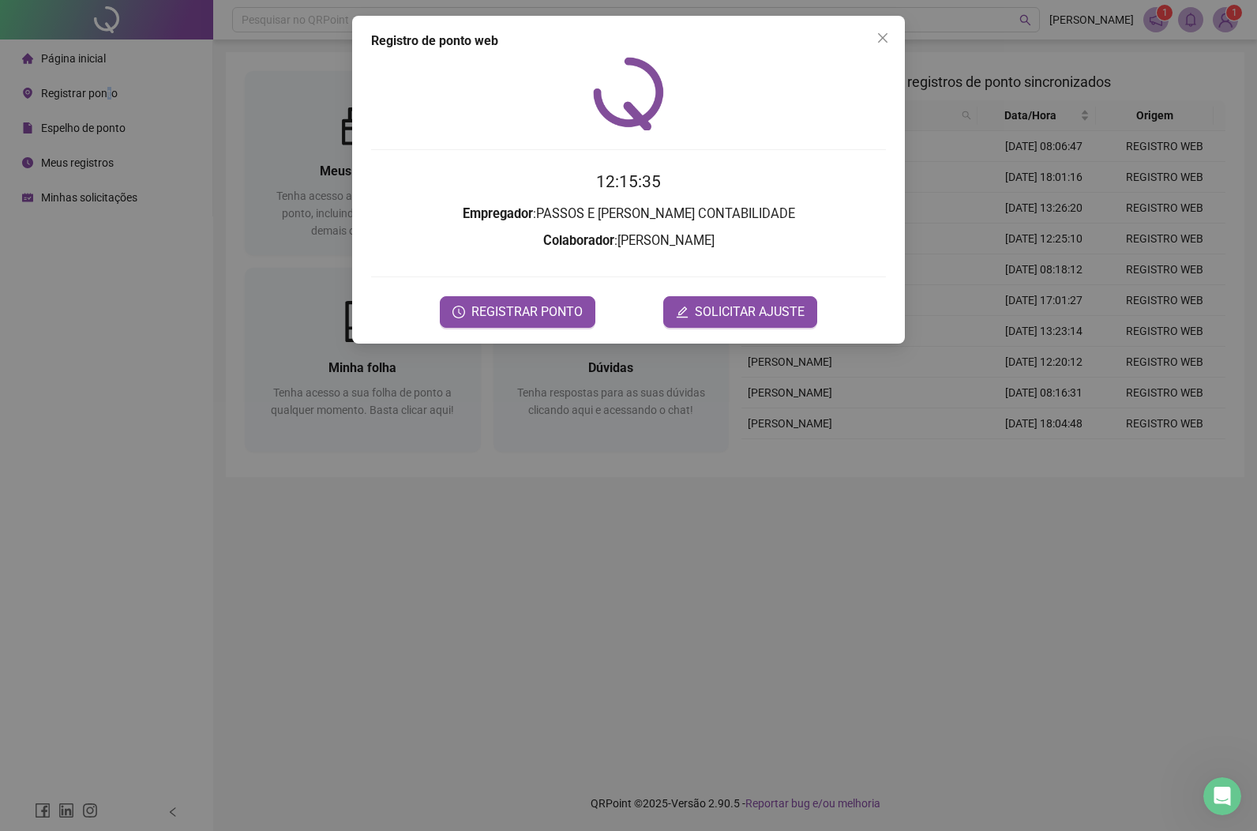 The image size is (1257, 831). Describe the element at coordinates (459, 312) in the screenshot. I see `span: clock-circle` at that location.